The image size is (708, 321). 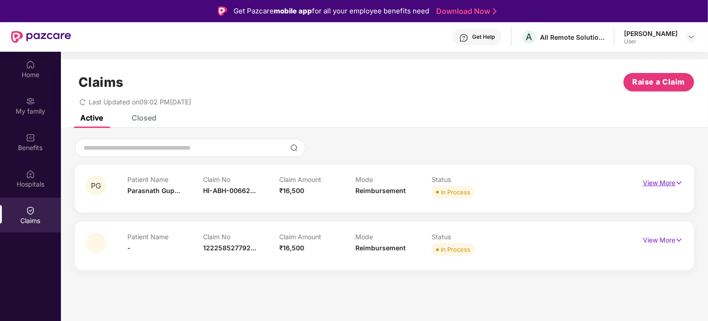 I want to click on div: Closed, so click(x=144, y=118).